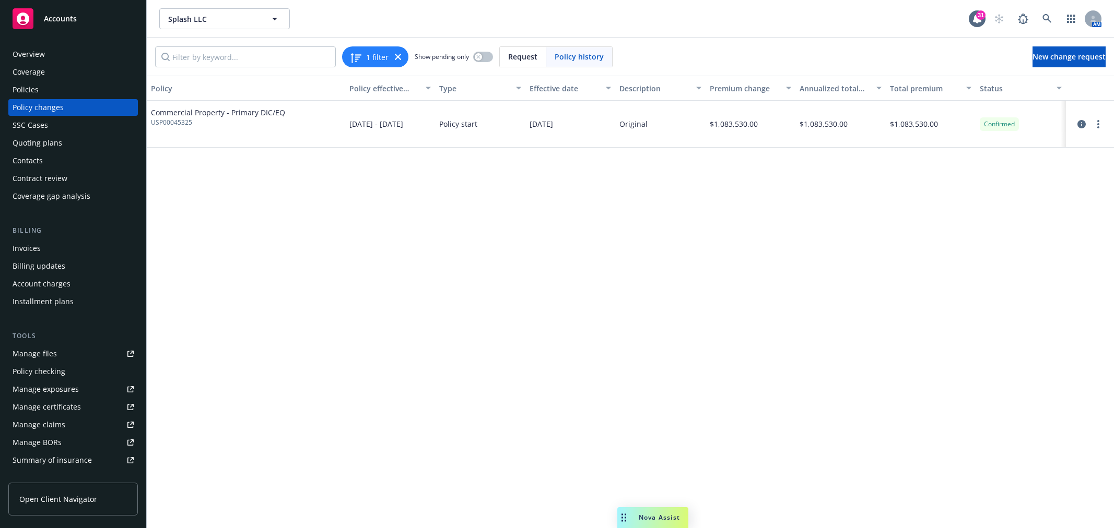  What do you see at coordinates (73, 90) in the screenshot?
I see `a: Policies` at bounding box center [73, 90].